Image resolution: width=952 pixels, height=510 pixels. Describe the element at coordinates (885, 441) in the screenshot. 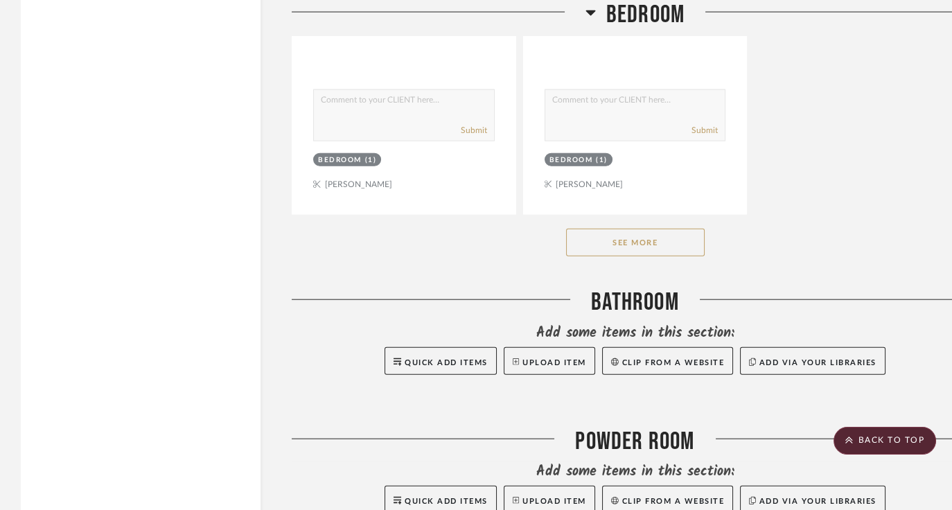

I see `scroll-to-top-button: BACK TO TOP` at that location.